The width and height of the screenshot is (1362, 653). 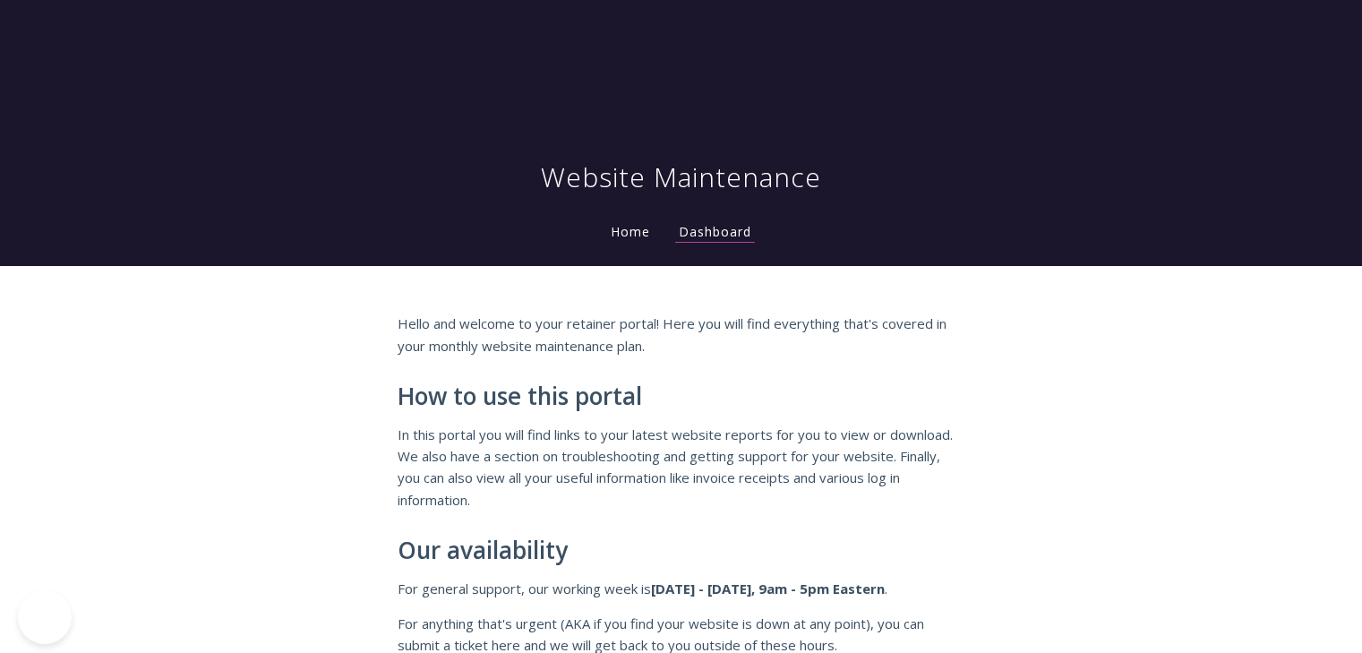 What do you see at coordinates (682, 397) in the screenshot?
I see `h2: How to use this portal` at bounding box center [682, 397].